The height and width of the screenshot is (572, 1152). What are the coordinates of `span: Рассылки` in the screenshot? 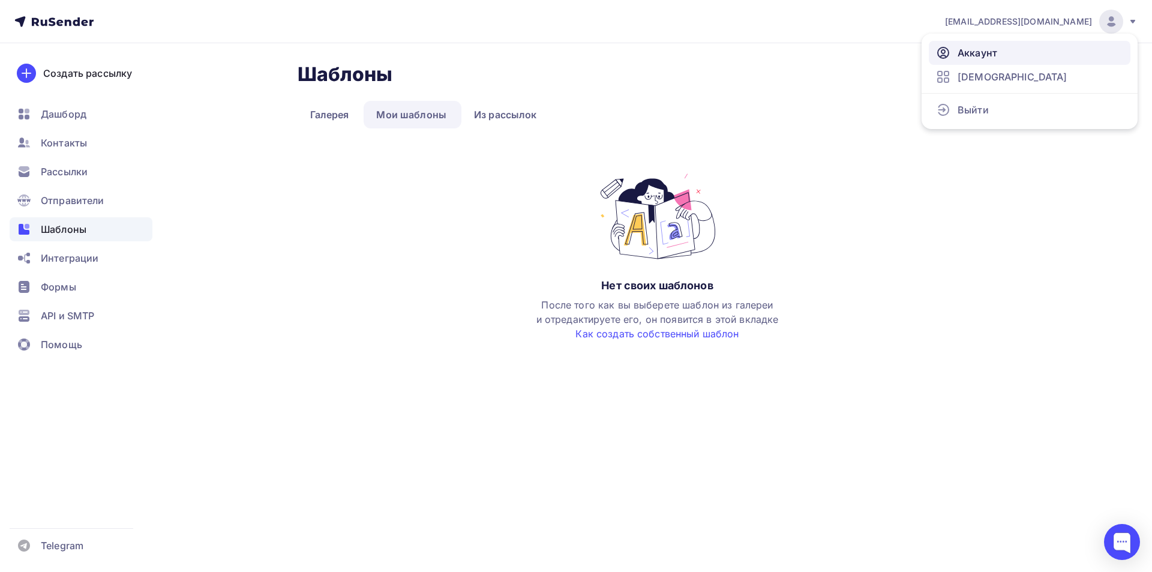 It's located at (64, 172).